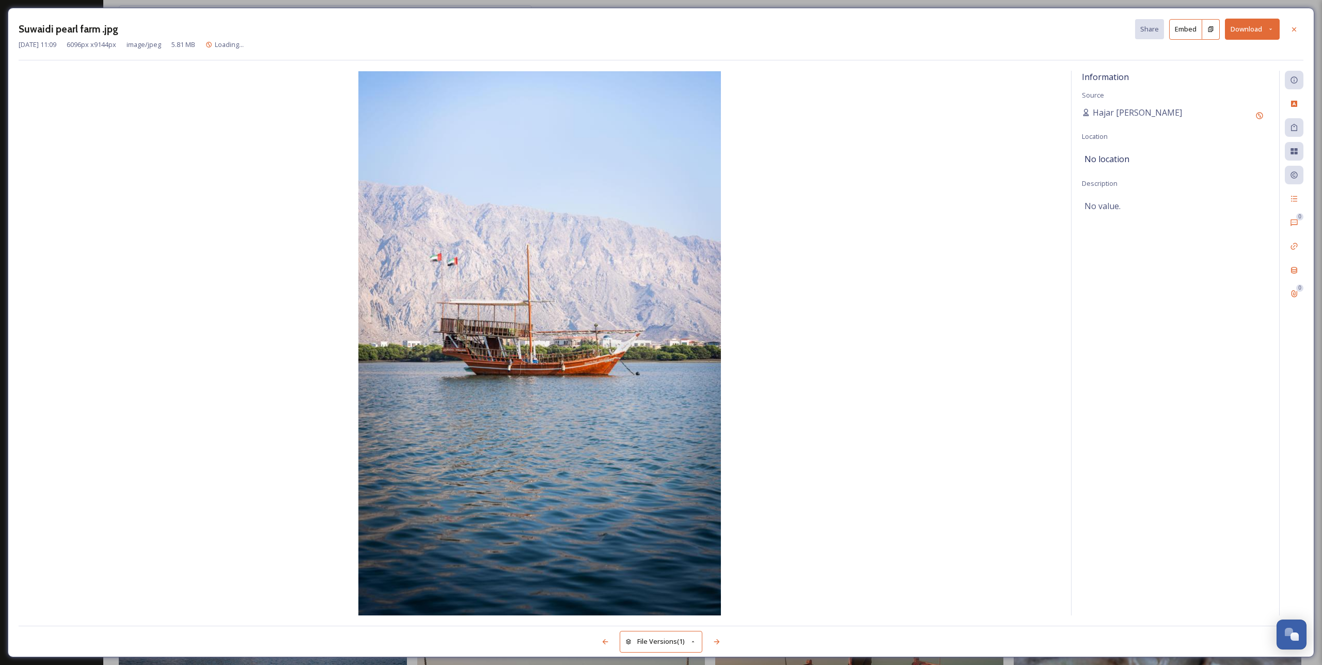 The width and height of the screenshot is (1322, 665). What do you see at coordinates (144, 44) in the screenshot?
I see `span: image/jpeg` at bounding box center [144, 44].